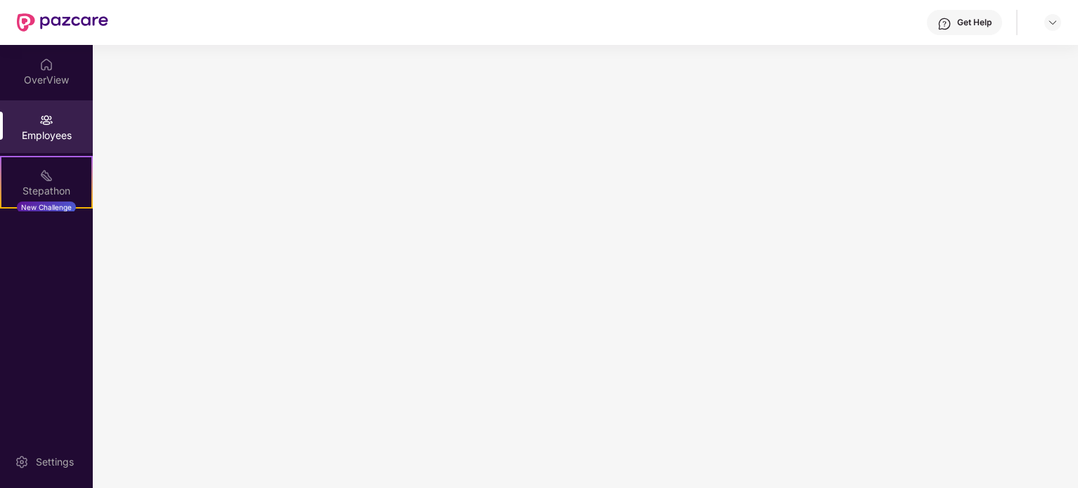 Image resolution: width=1078 pixels, height=488 pixels. I want to click on img: svg+xml;base64,PHN2ZyBpZD0iRHJvcGRvd24tMzJ4MzIiIHhtbG5zPSJodHRwOi8vd3d3LnczLm9yZy8yMDAwL3N2ZyIgd2..., so click(1053, 22).